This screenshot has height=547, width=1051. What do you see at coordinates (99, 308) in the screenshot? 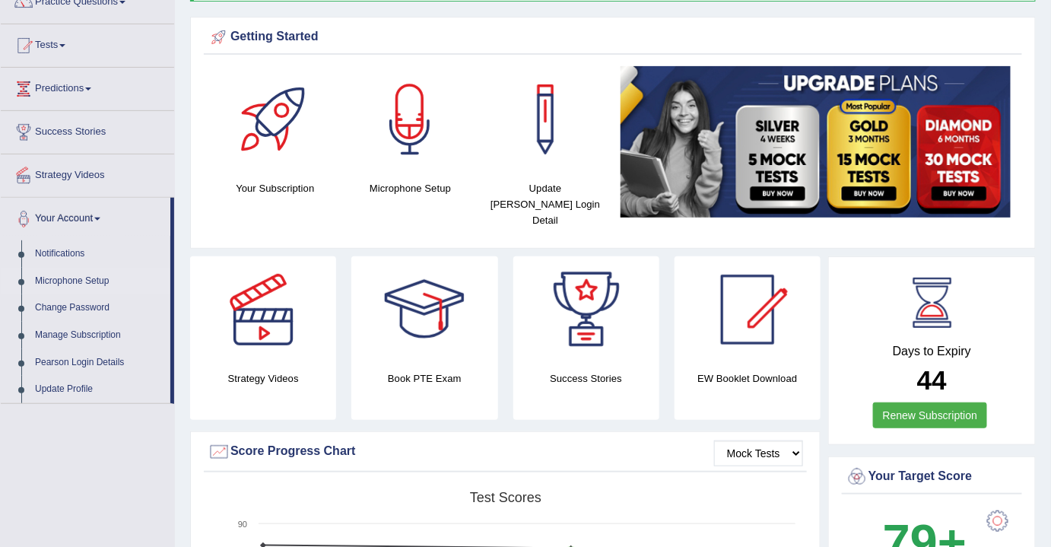
I see `a: Change Password` at bounding box center [99, 308].